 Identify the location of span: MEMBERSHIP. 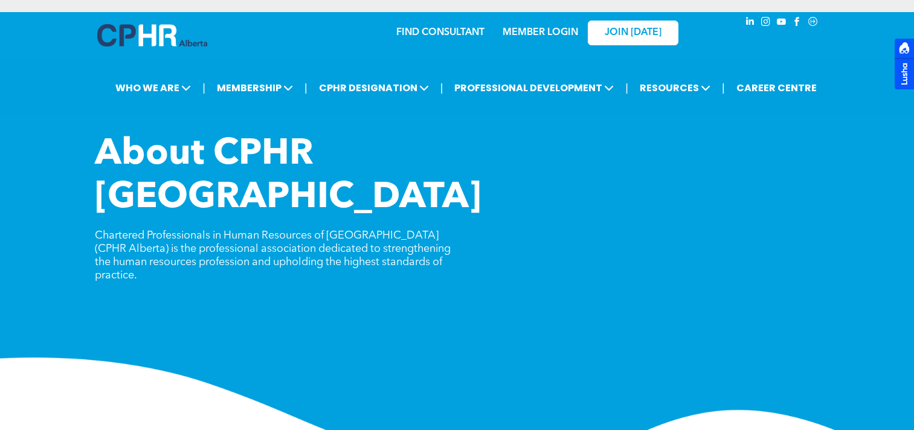
(255, 88).